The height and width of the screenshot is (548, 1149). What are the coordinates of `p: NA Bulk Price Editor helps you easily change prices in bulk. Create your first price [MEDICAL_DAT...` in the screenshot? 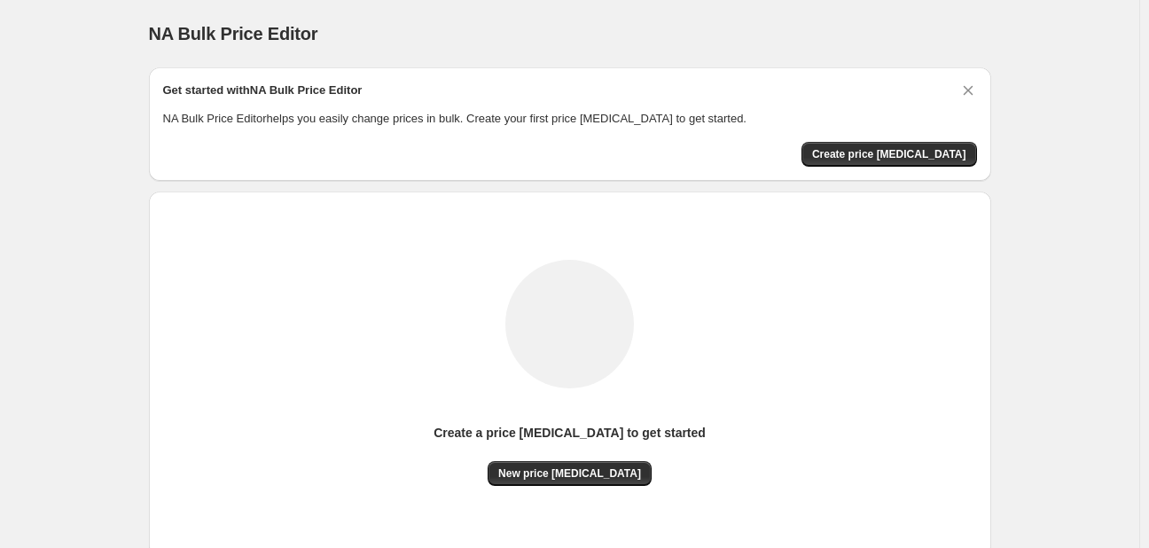 It's located at (570, 119).